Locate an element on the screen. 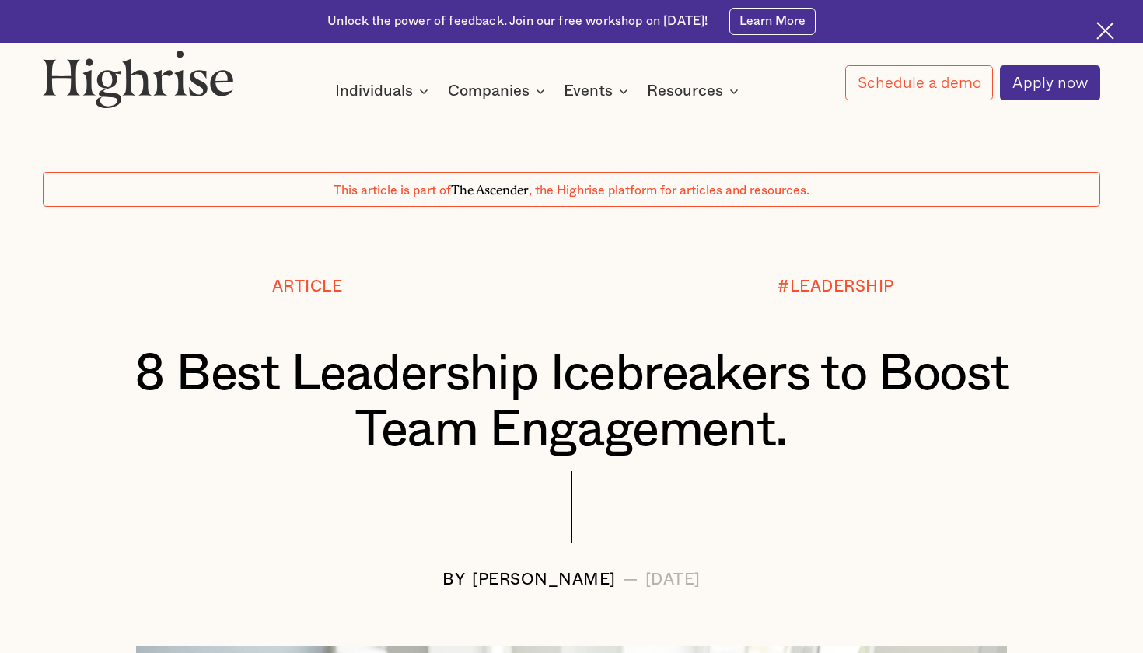 Image resolution: width=1143 pixels, height=653 pixels. div: Article is located at coordinates (307, 287).